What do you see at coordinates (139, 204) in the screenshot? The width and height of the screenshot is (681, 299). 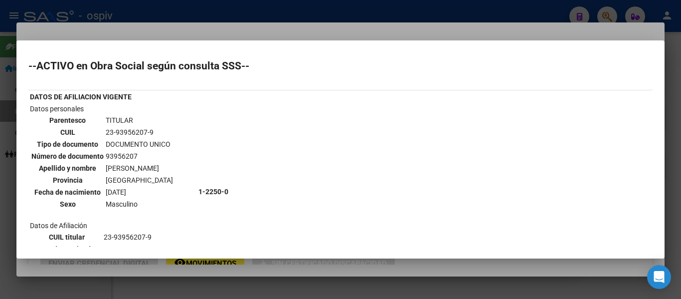 I see `td: Masculino` at bounding box center [139, 204].